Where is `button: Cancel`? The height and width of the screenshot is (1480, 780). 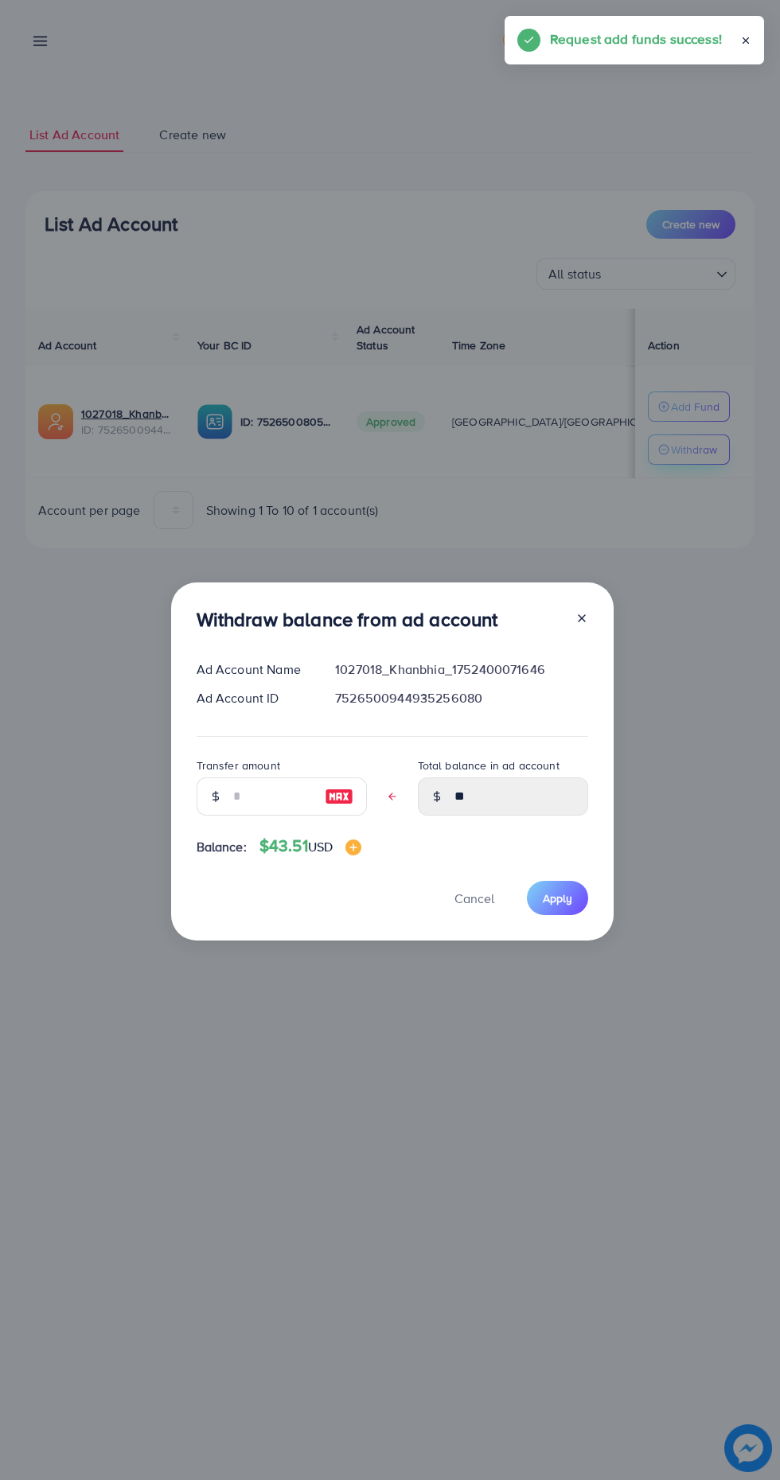
button: Cancel is located at coordinates (474, 898).